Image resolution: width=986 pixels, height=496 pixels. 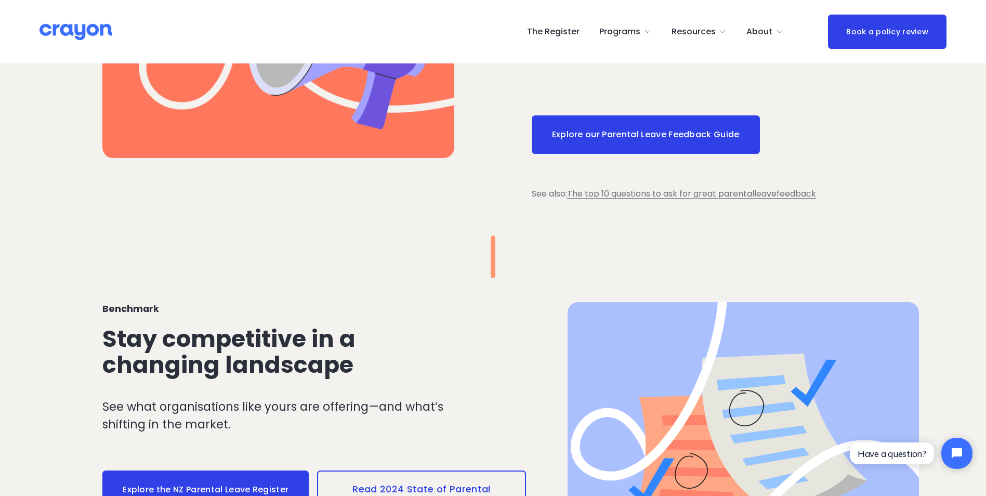 What do you see at coordinates (887, 31) in the screenshot?
I see `a: Book a policy review` at bounding box center [887, 31].